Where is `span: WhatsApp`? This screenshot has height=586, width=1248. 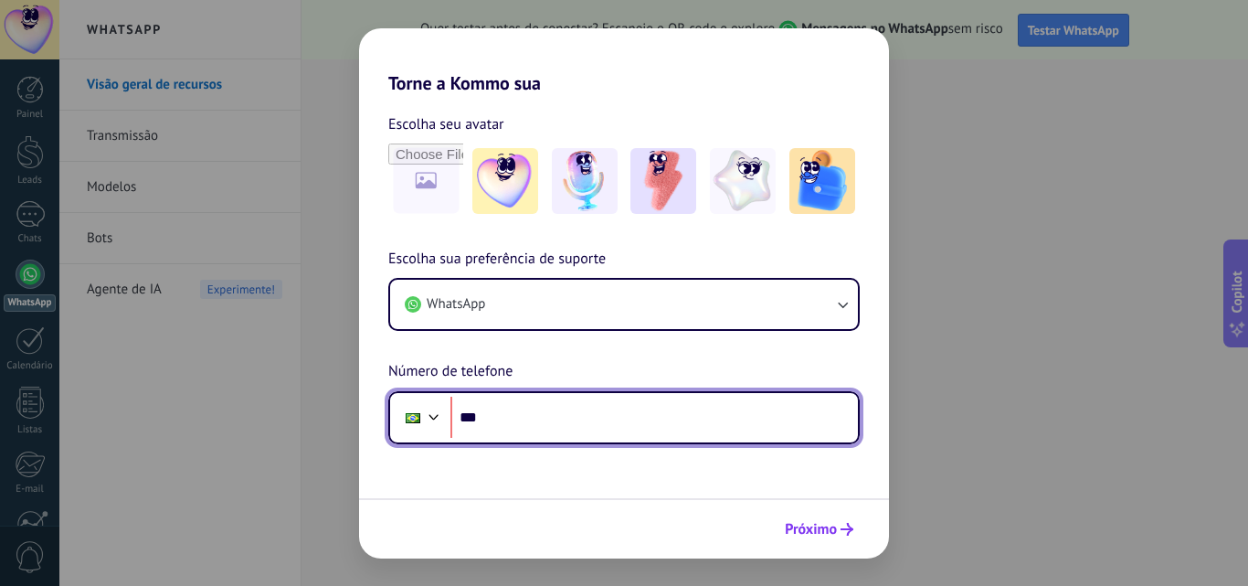
span: WhatsApp is located at coordinates (456, 304).